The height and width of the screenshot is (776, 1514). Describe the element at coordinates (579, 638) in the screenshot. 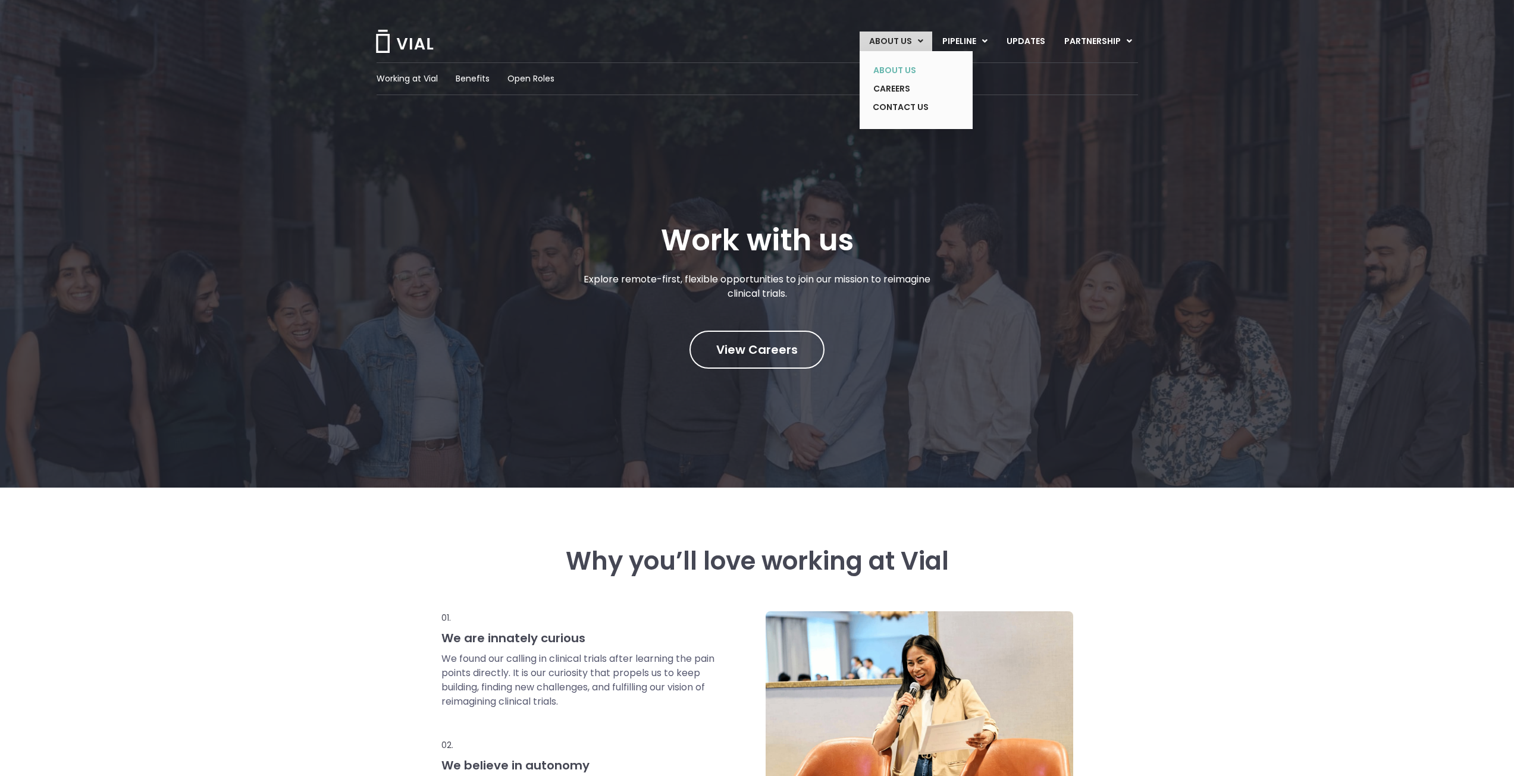

I see `h3: We are innately curious` at that location.